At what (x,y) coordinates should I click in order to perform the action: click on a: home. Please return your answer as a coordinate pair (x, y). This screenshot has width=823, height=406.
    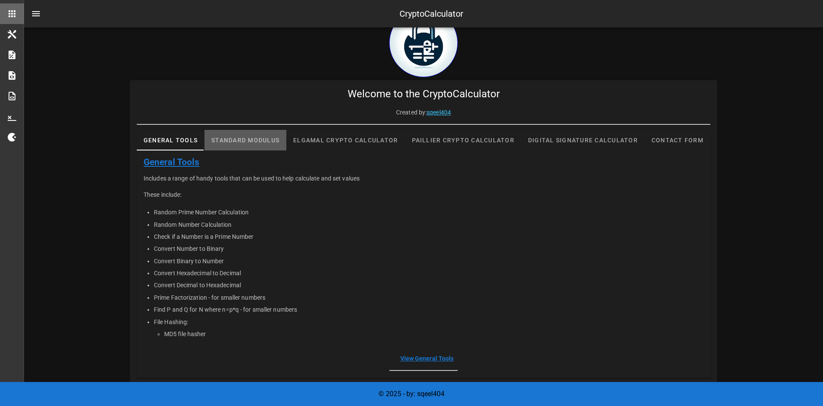
    Looking at the image, I should click on (423, 75).